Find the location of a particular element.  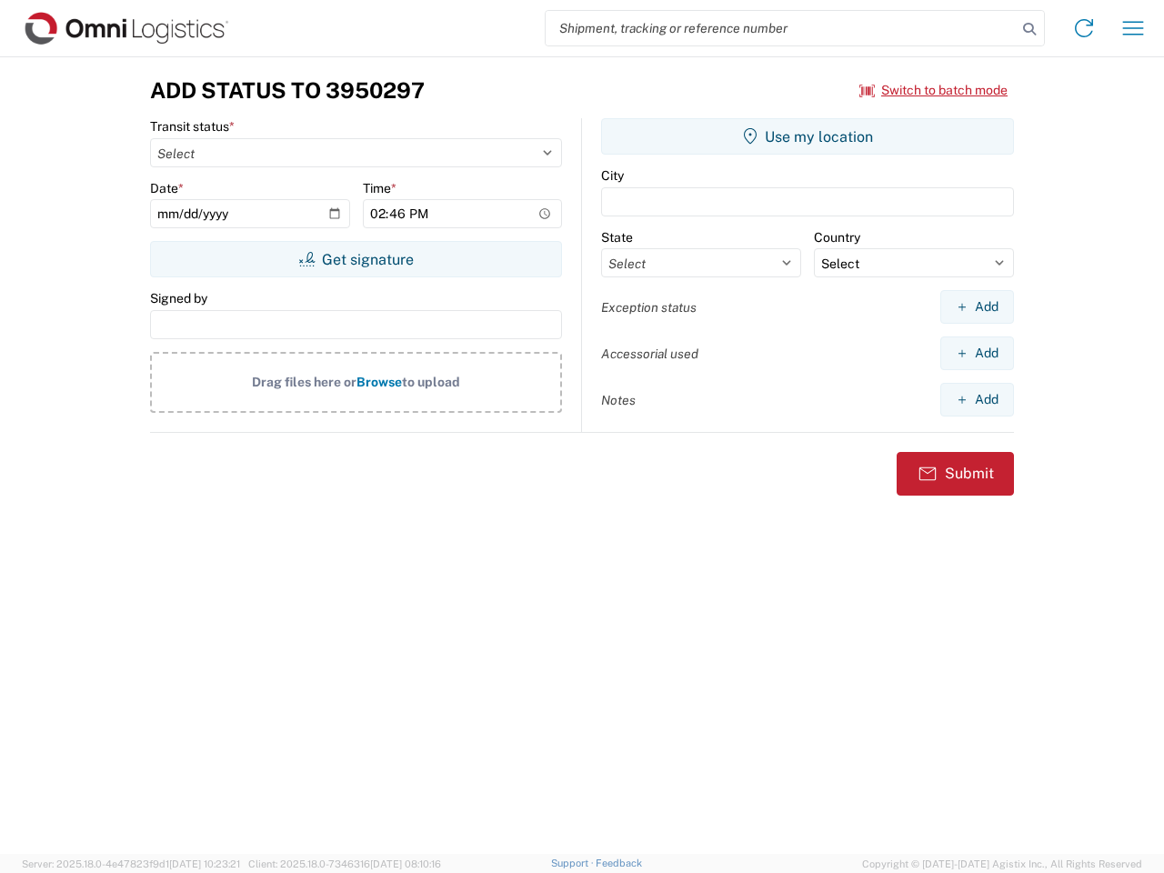

label: City is located at coordinates (612, 176).